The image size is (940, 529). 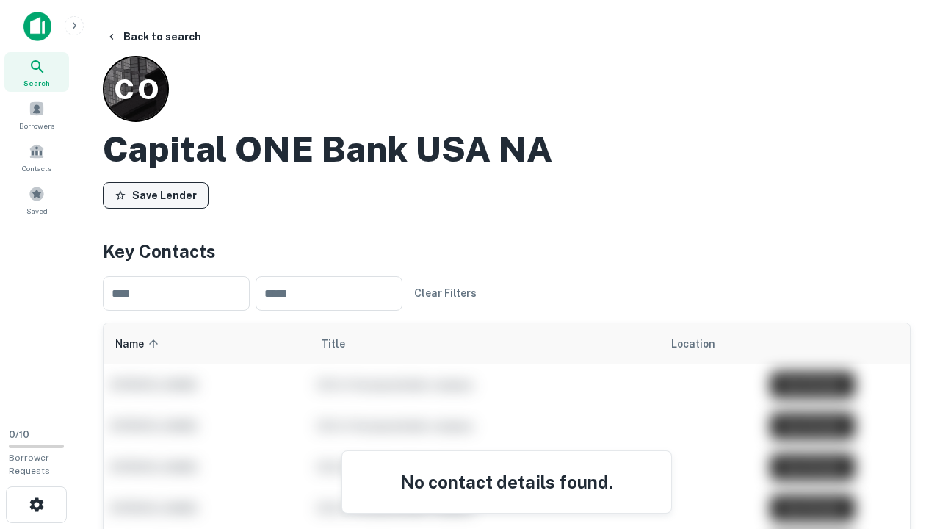 I want to click on div: Borrowers, so click(x=37, y=115).